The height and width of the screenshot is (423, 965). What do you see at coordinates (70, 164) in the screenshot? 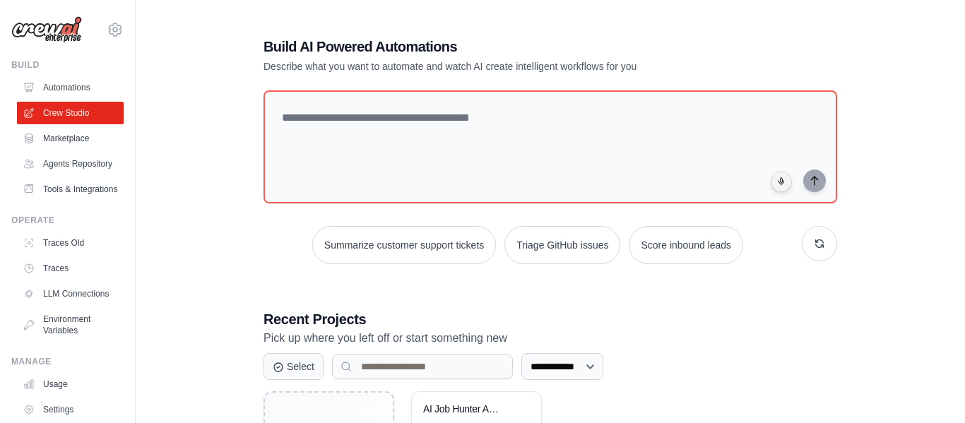
I see `a: Agents Repository` at bounding box center [70, 164].